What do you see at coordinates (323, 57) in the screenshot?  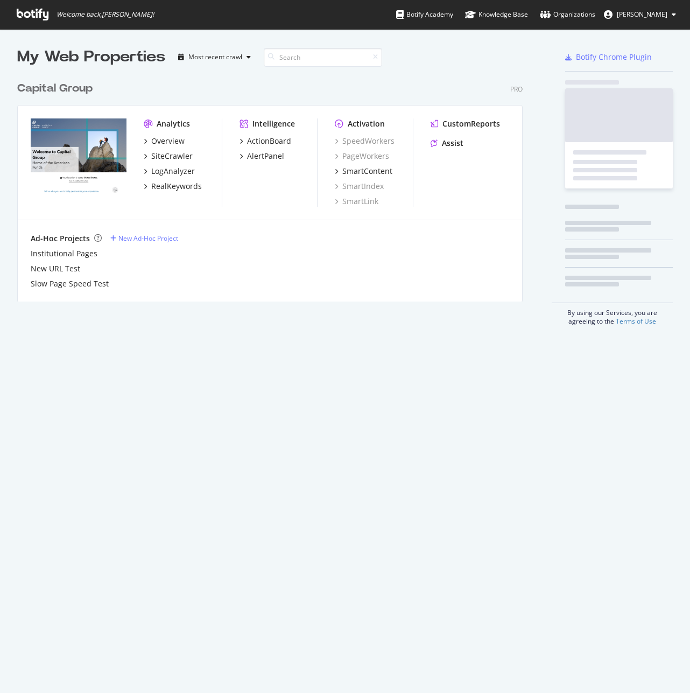 I see `input: Search` at bounding box center [323, 57].